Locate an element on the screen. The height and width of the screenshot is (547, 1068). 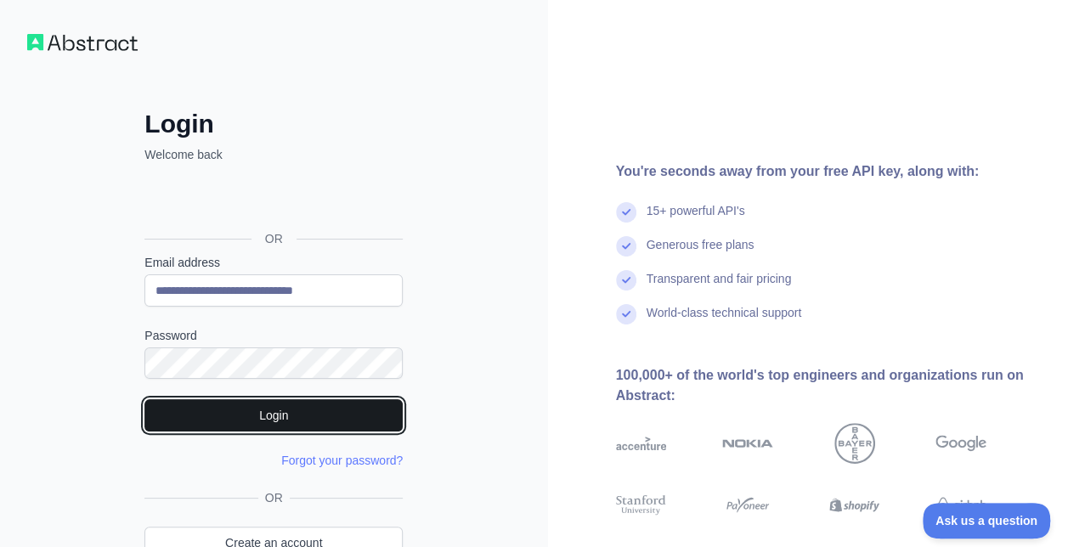
label: Email address is located at coordinates (274, 263).